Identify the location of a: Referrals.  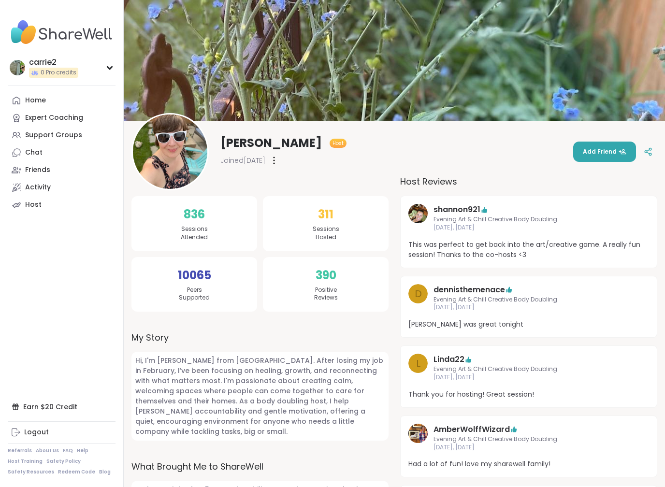
(20, 451).